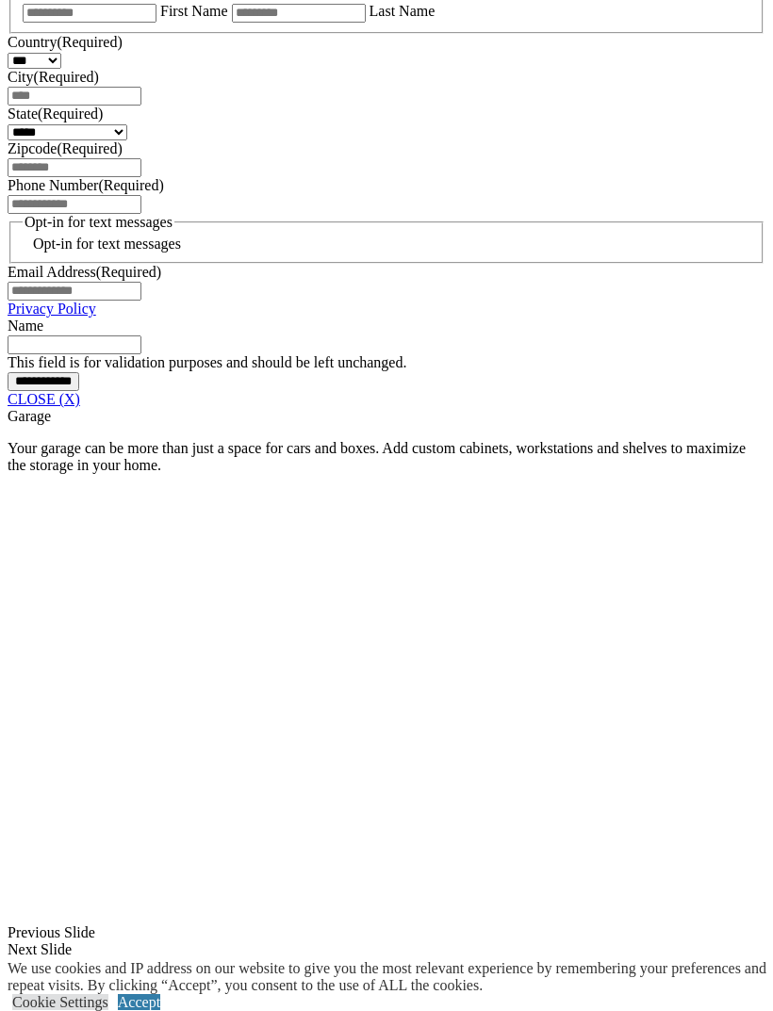 The image size is (773, 1011). I want to click on a: Privacy Policy, so click(52, 308).